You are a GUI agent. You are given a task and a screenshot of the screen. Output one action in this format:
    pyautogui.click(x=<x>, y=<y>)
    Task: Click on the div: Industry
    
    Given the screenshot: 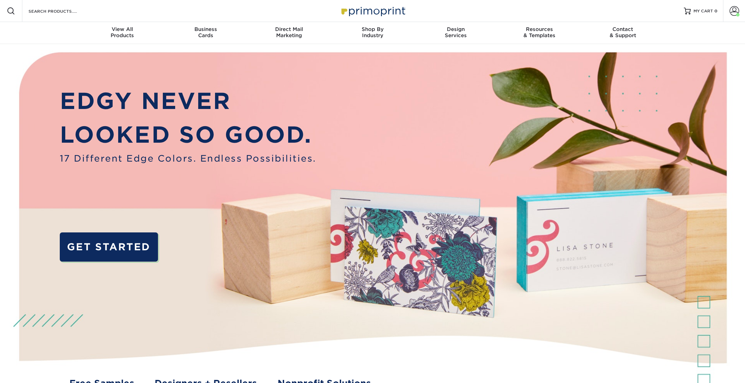 What is the action you would take?
    pyautogui.click(x=372, y=32)
    